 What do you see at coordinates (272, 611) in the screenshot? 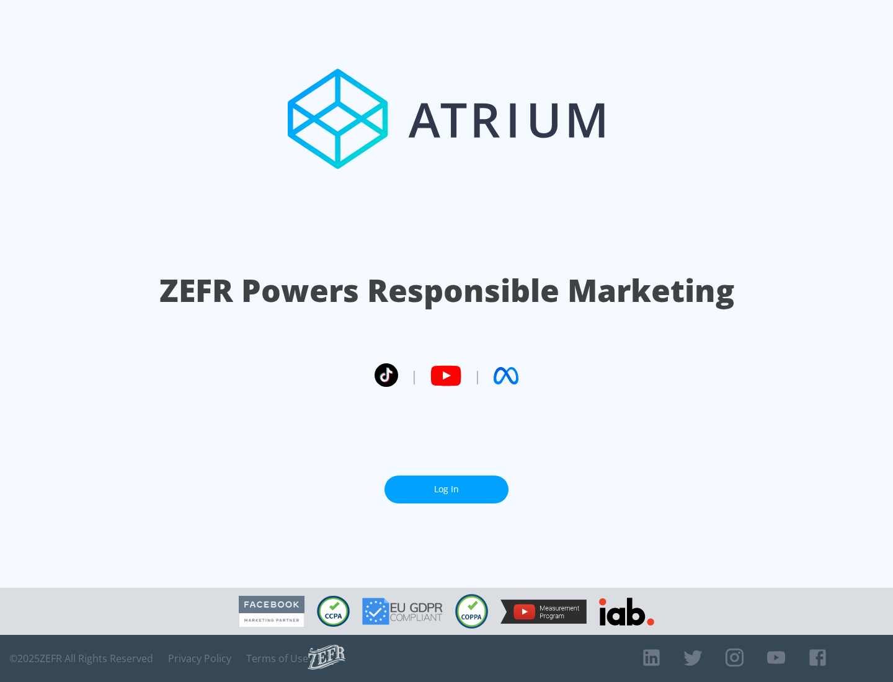
I see `img: Facebook Marketing Partner` at bounding box center [272, 611].